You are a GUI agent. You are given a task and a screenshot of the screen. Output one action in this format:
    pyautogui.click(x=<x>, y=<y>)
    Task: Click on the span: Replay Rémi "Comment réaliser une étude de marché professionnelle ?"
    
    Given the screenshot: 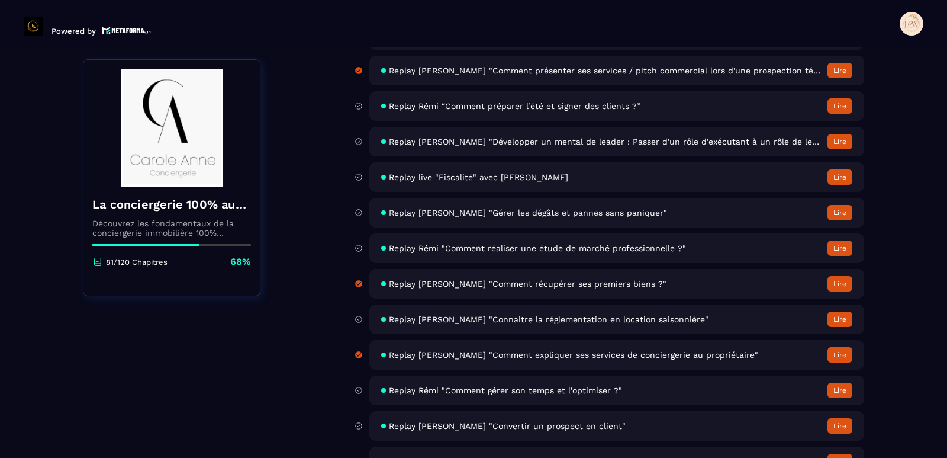 What is the action you would take?
    pyautogui.click(x=538, y=248)
    